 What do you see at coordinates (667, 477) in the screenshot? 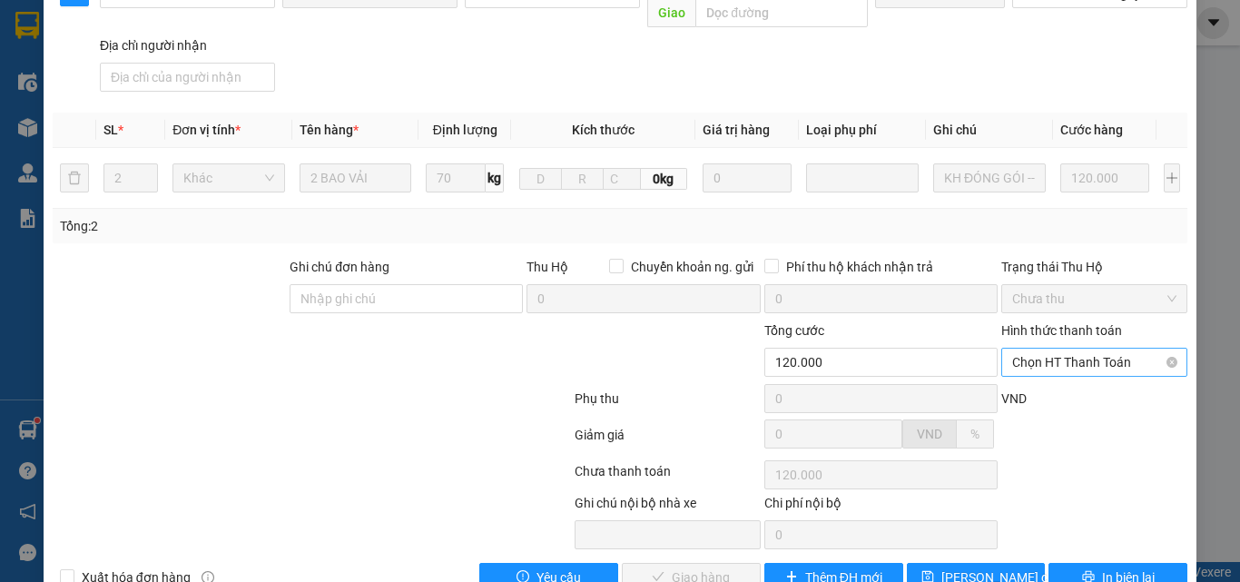
I see `div: Chưa thanh toán` at bounding box center [667, 477].